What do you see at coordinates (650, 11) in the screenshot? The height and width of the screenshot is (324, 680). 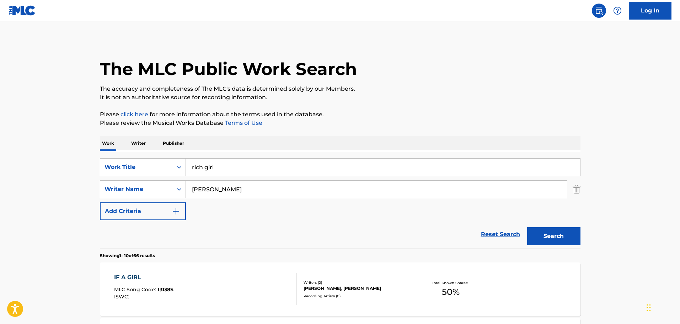 I see `a: Log In` at bounding box center [650, 11].